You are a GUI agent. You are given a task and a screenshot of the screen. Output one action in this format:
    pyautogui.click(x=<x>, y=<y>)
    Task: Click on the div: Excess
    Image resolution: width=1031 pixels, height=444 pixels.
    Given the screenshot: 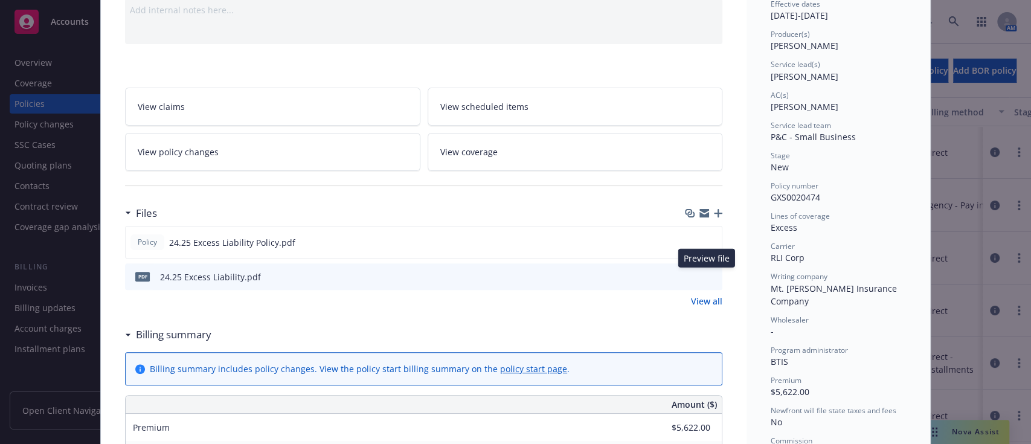 What is the action you would take?
    pyautogui.click(x=838, y=227)
    